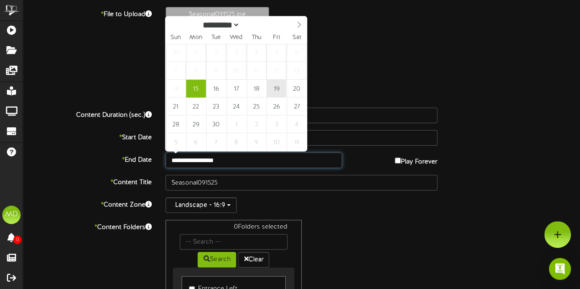 Image resolution: width=580 pixels, height=289 pixels. Describe the element at coordinates (176, 71) in the screenshot. I see `span: September 7, 2025` at that location.